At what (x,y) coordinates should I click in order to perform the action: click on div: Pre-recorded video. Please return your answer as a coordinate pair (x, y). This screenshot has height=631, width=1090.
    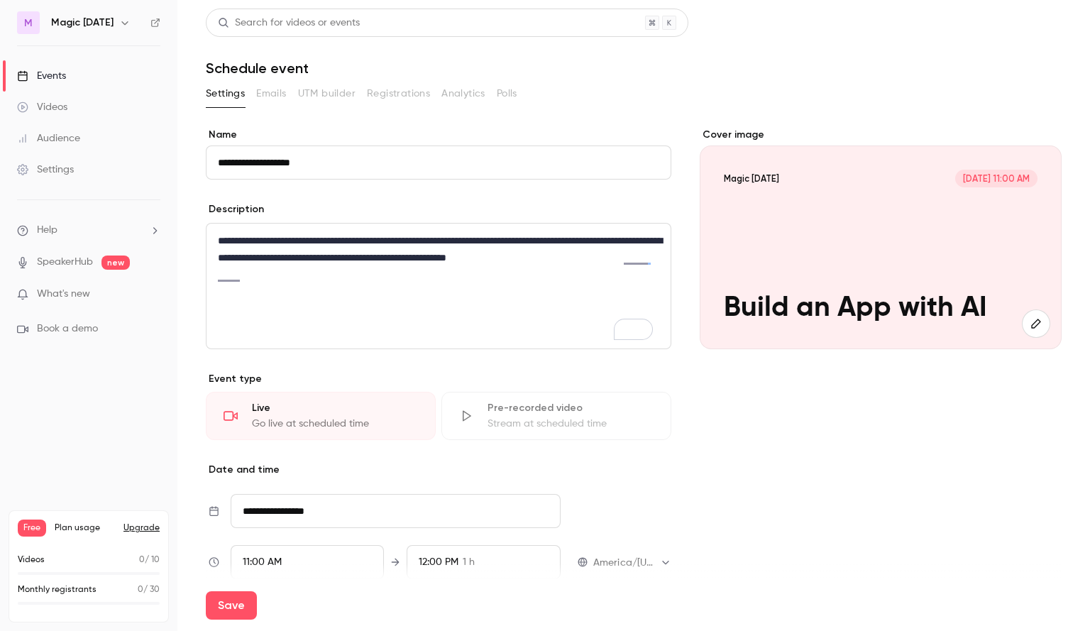
    Looking at the image, I should click on (571, 408).